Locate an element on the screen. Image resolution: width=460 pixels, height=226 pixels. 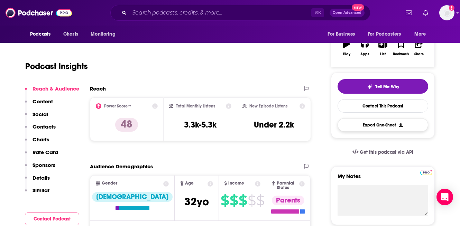
span: More is located at coordinates (420, 34).